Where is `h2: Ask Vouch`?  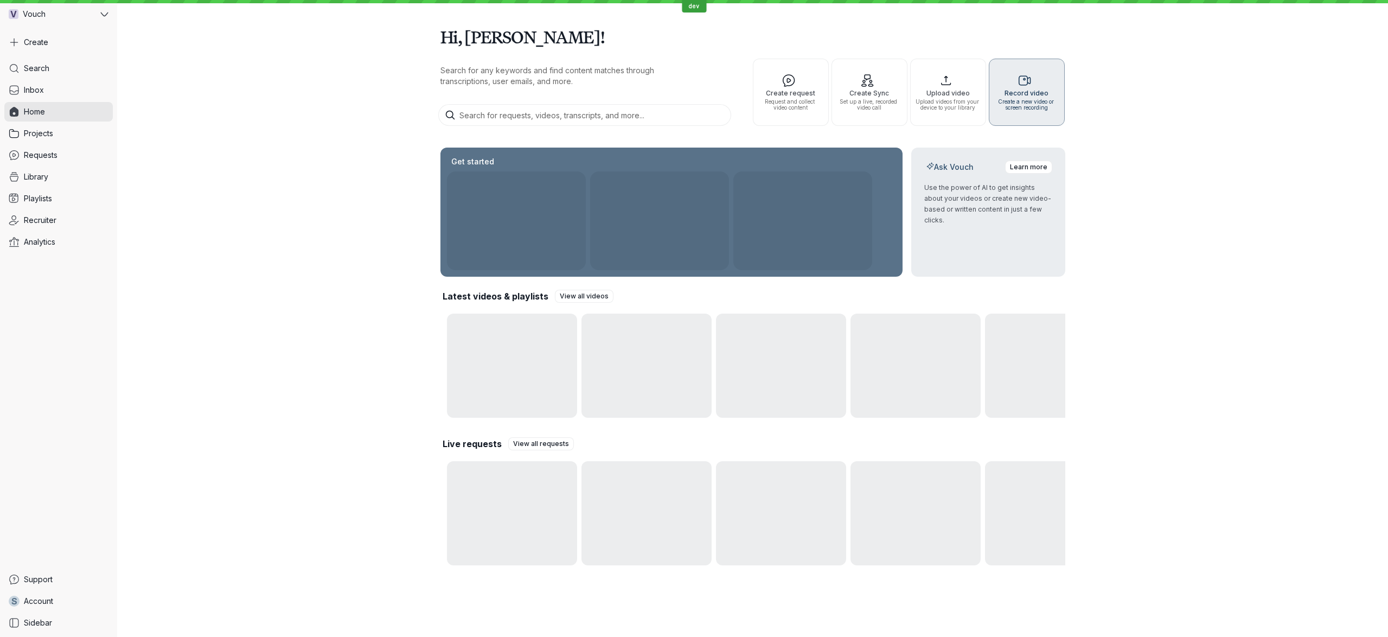 h2: Ask Vouch is located at coordinates (950, 167).